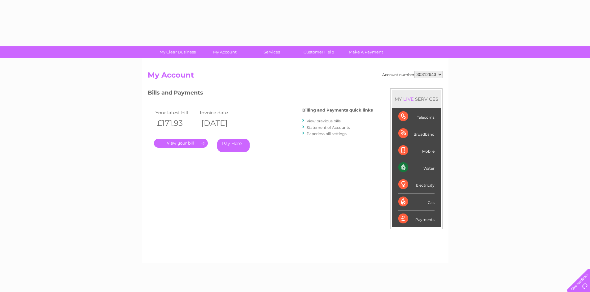 The image size is (590, 292). I want to click on div: Water, so click(416, 168).